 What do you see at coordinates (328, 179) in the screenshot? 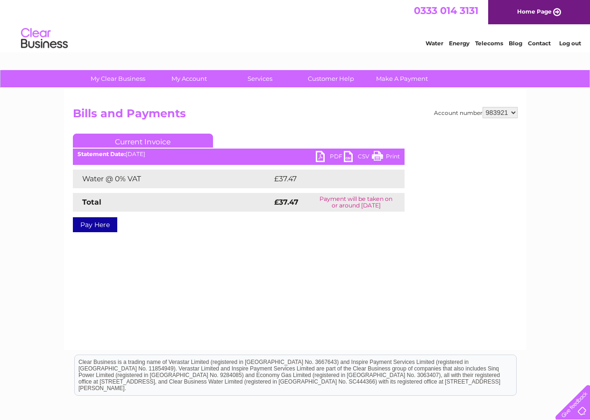
I see `td: £37.47` at bounding box center [328, 179].